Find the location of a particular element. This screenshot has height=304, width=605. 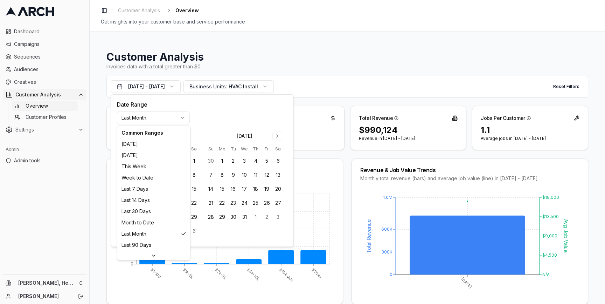

span: Week to Date is located at coordinates (137, 178).